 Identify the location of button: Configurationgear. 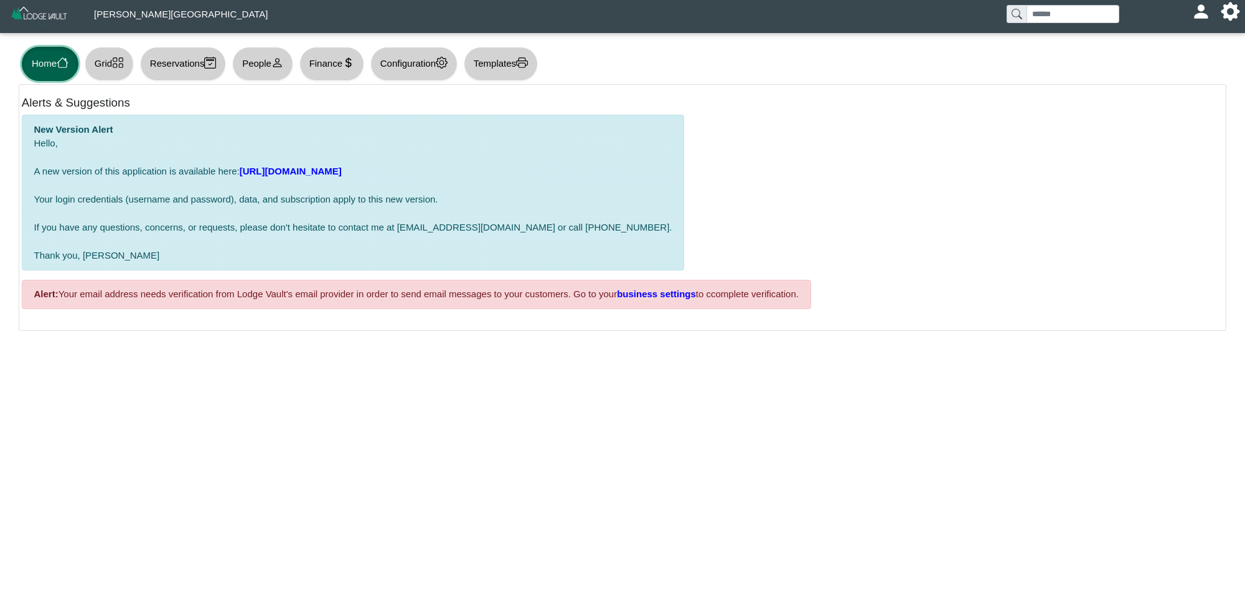
(414, 64).